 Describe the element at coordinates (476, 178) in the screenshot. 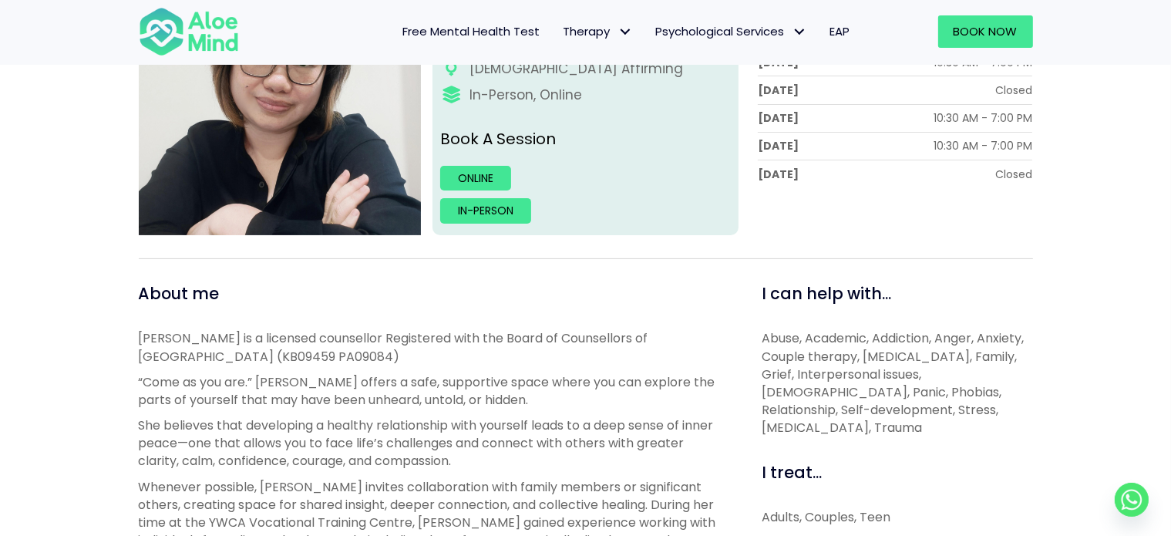

I see `a: Online` at that location.